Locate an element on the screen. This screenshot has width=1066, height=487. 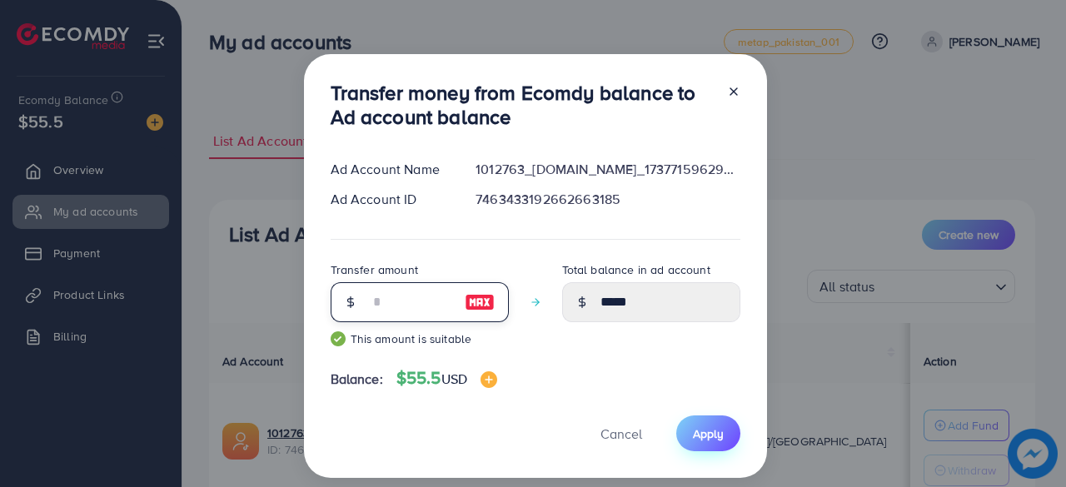
div: 7463433192662663185 is located at coordinates (607, 199).